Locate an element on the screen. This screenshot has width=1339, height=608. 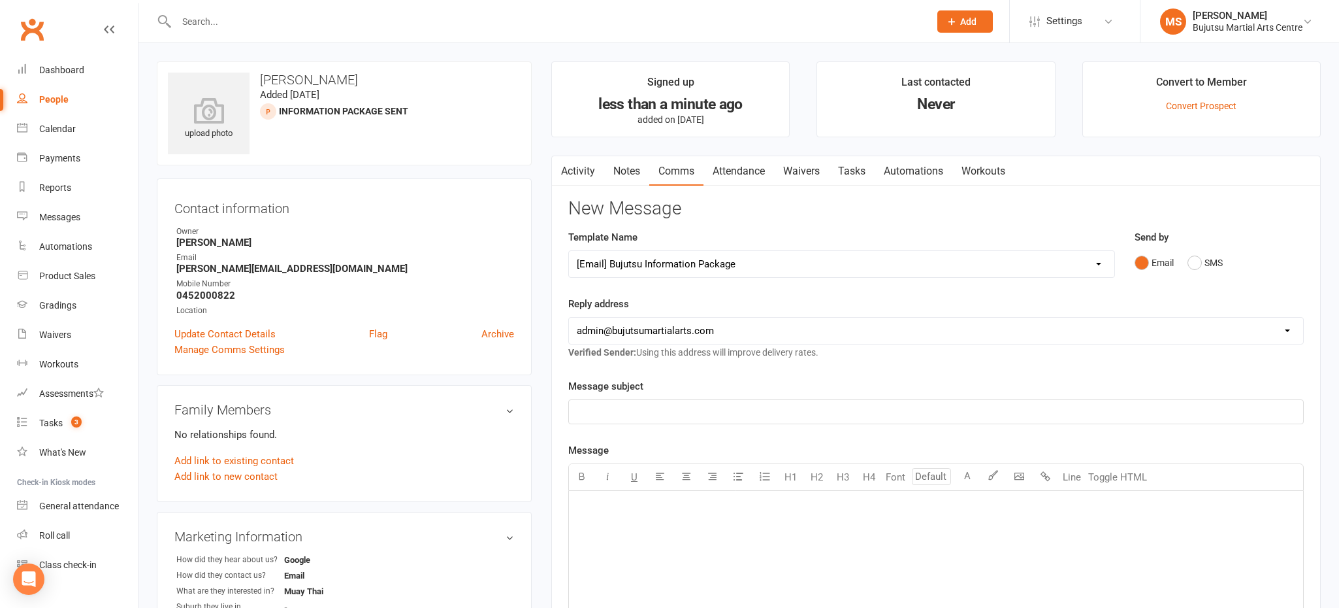
a: Archive is located at coordinates (498, 334).